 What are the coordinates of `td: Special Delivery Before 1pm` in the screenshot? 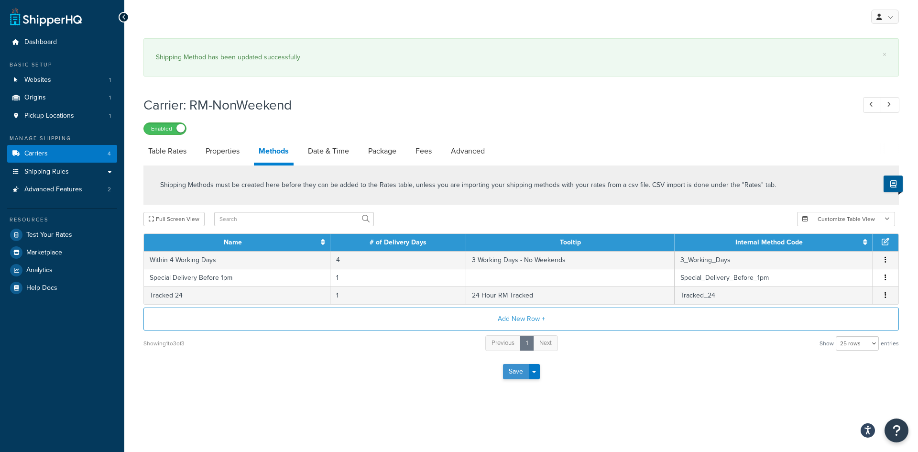 It's located at (237, 277).